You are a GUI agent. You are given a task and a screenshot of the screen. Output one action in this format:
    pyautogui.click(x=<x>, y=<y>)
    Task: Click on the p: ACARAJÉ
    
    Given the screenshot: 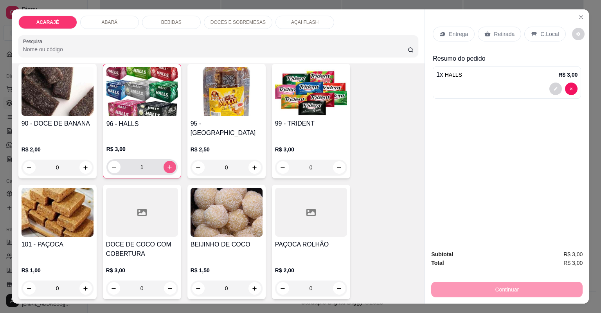 What is the action you would take?
    pyautogui.click(x=48, y=22)
    